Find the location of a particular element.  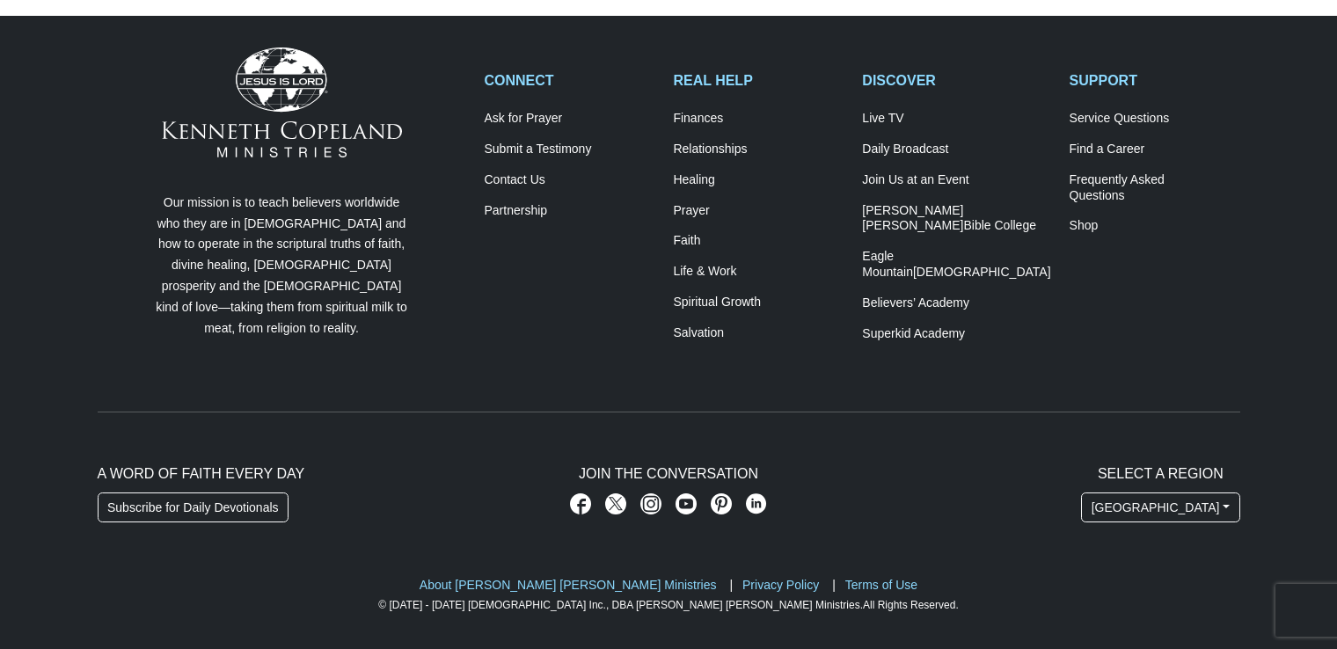

a: Frequently AskedQuestions is located at coordinates (1155, 188).